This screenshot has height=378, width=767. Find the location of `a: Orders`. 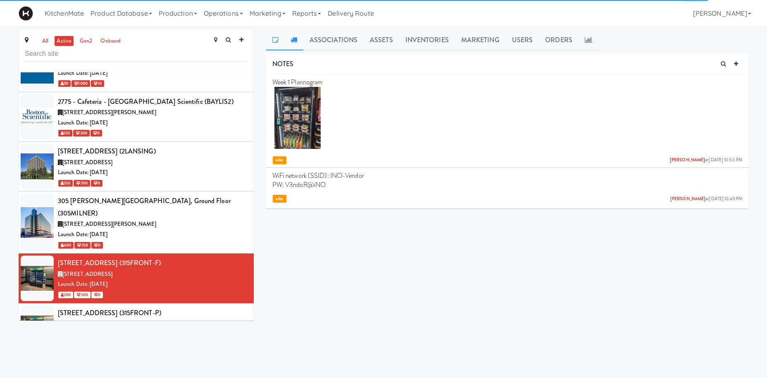

a: Orders is located at coordinates (559, 40).